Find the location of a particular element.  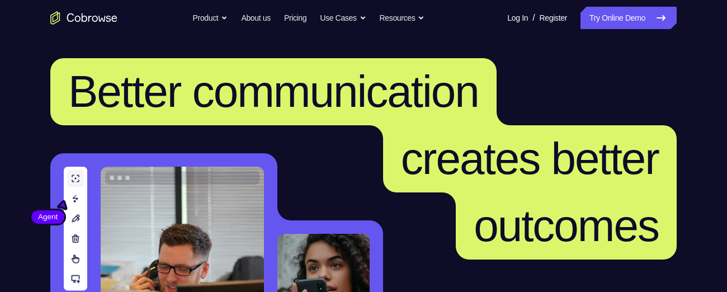

button: Use Cases is located at coordinates (343, 18).